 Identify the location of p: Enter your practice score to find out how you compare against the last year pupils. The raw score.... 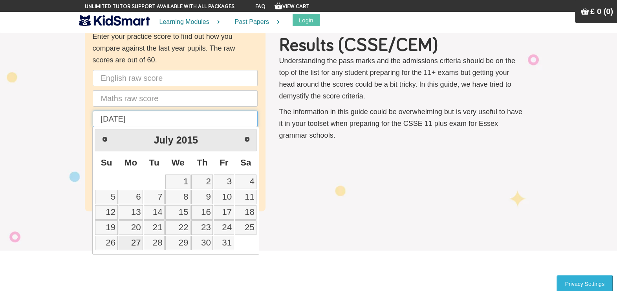
(175, 48).